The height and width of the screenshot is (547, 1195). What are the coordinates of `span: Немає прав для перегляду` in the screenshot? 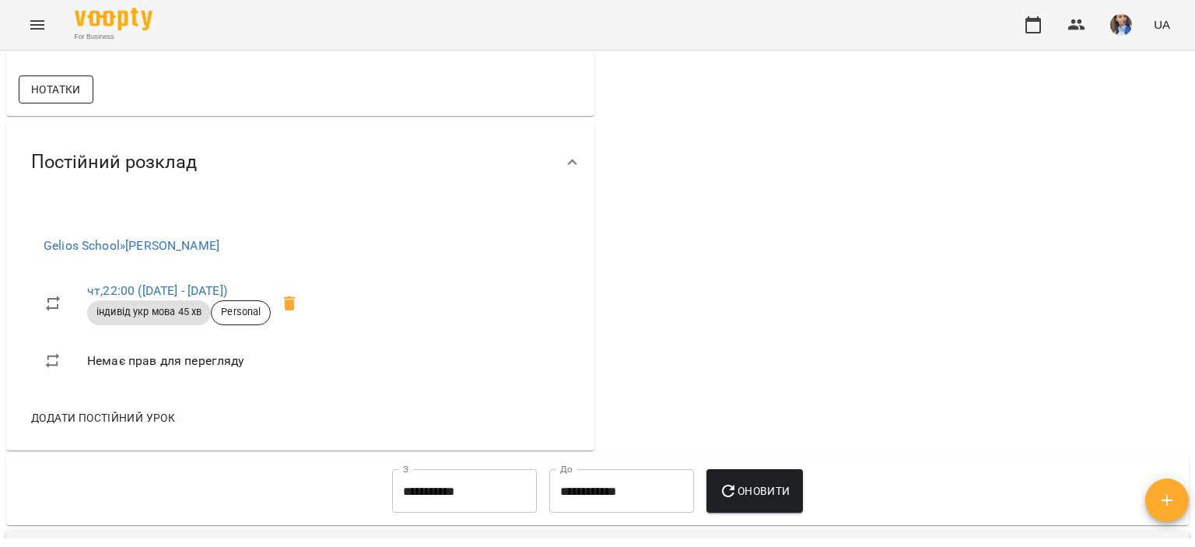 It's located at (198, 361).